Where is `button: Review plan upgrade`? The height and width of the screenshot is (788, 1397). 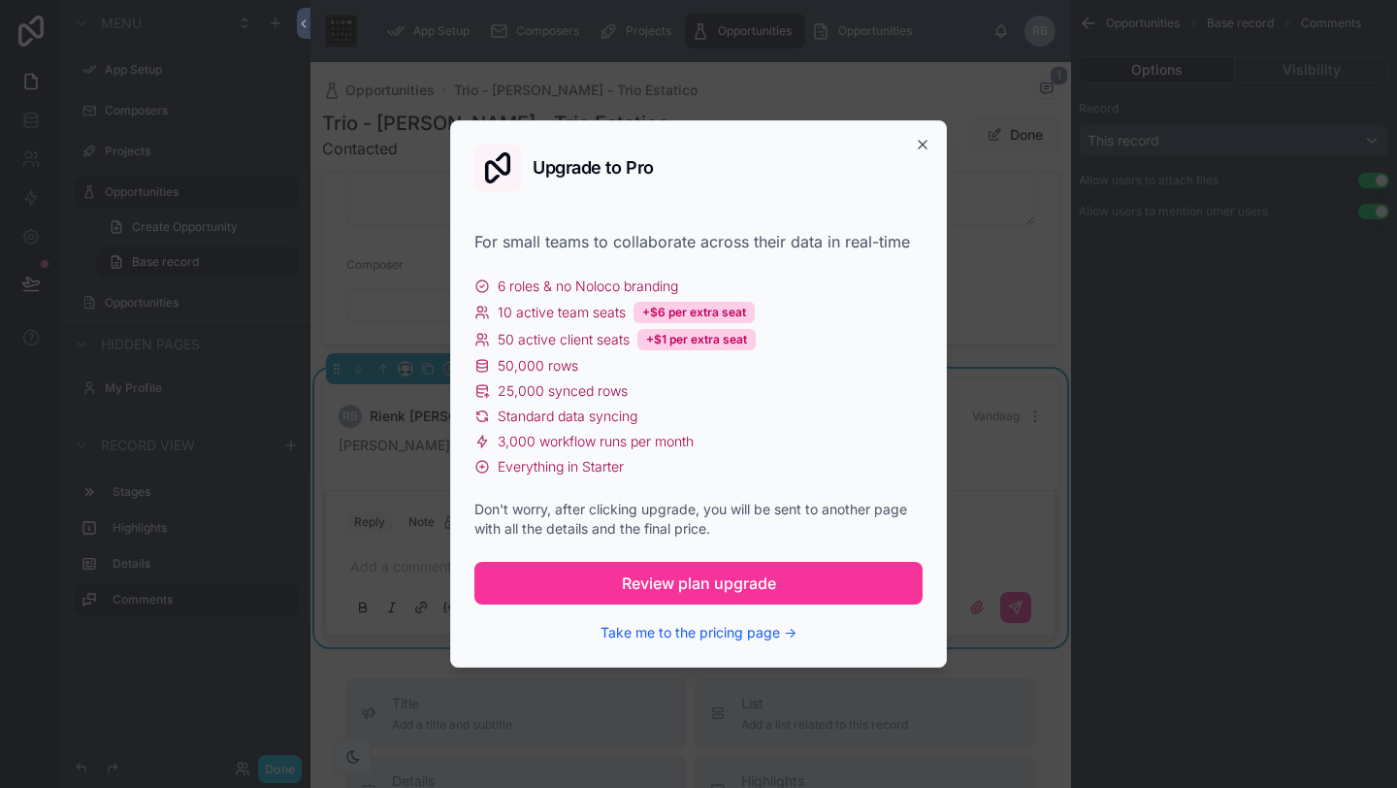 button: Review plan upgrade is located at coordinates (699, 583).